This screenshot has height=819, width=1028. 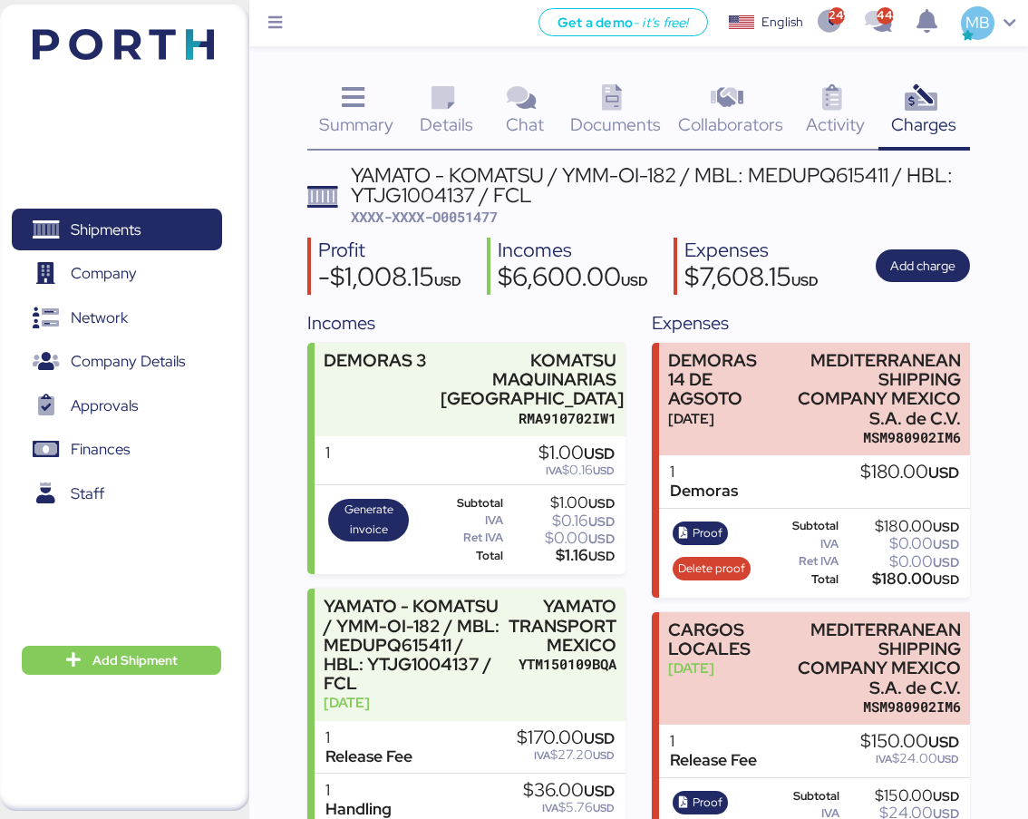 What do you see at coordinates (276, 24) in the screenshot?
I see `button: Menu` at bounding box center [276, 24].